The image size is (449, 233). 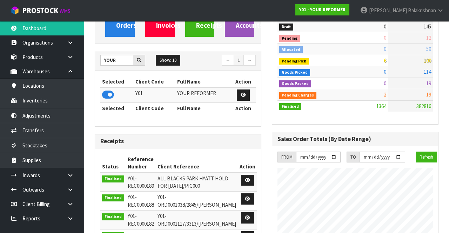 I want to click on h3: Receipts, so click(x=178, y=141).